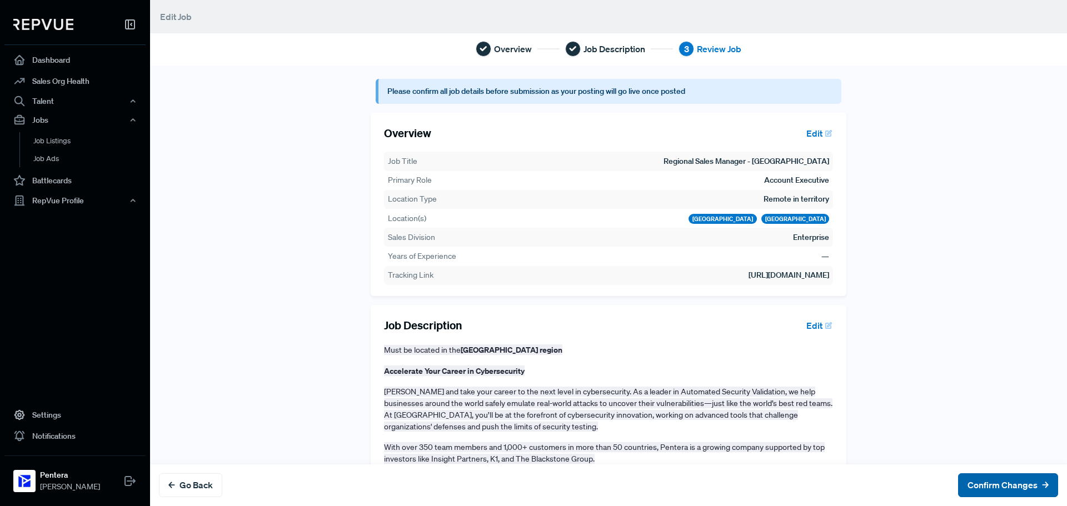 This screenshot has height=506, width=1067. I want to click on button: RepVue Profile, so click(75, 201).